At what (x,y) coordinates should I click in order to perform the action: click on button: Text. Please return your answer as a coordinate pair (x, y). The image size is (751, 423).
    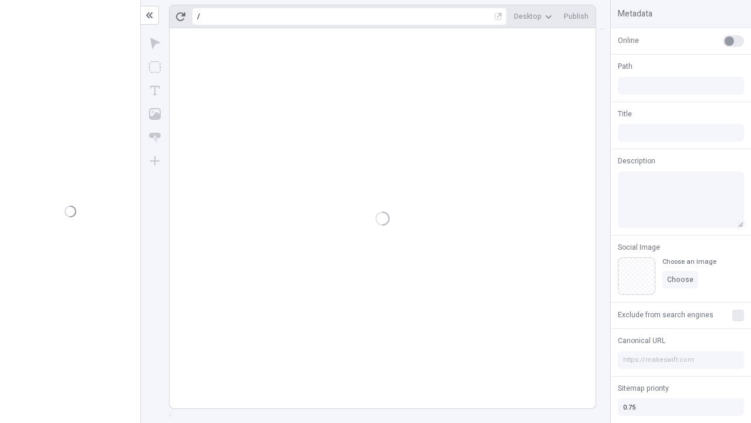
    Looking at the image, I should click on (155, 90).